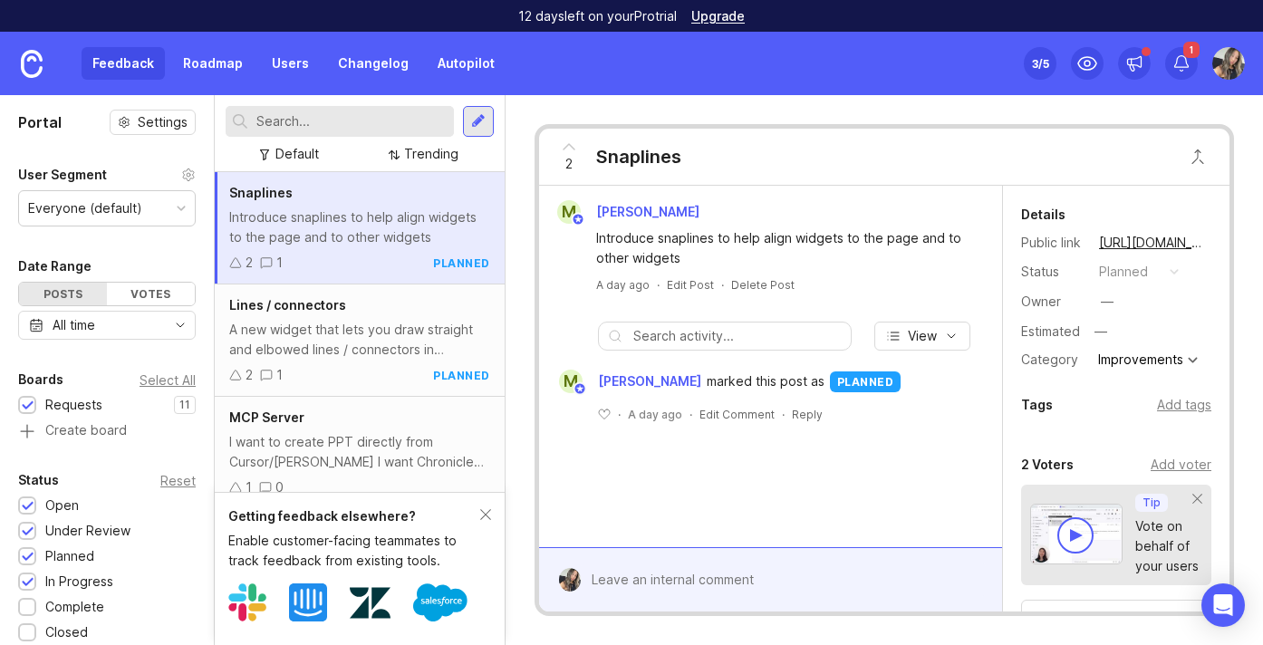 This screenshot has height=645, width=1263. What do you see at coordinates (765, 381) in the screenshot?
I see `span: marked this post as` at bounding box center [765, 381].